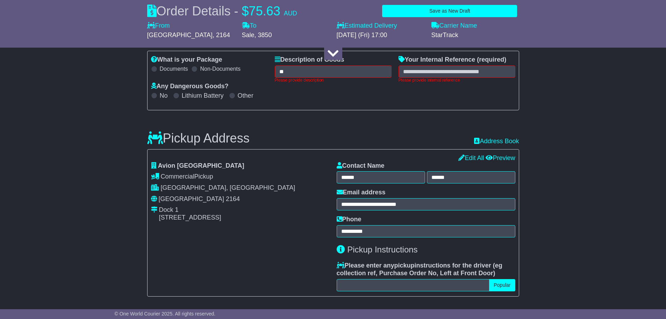  Describe the element at coordinates (382, 249) in the screenshot. I see `span: Pickup Instructions` at that location.